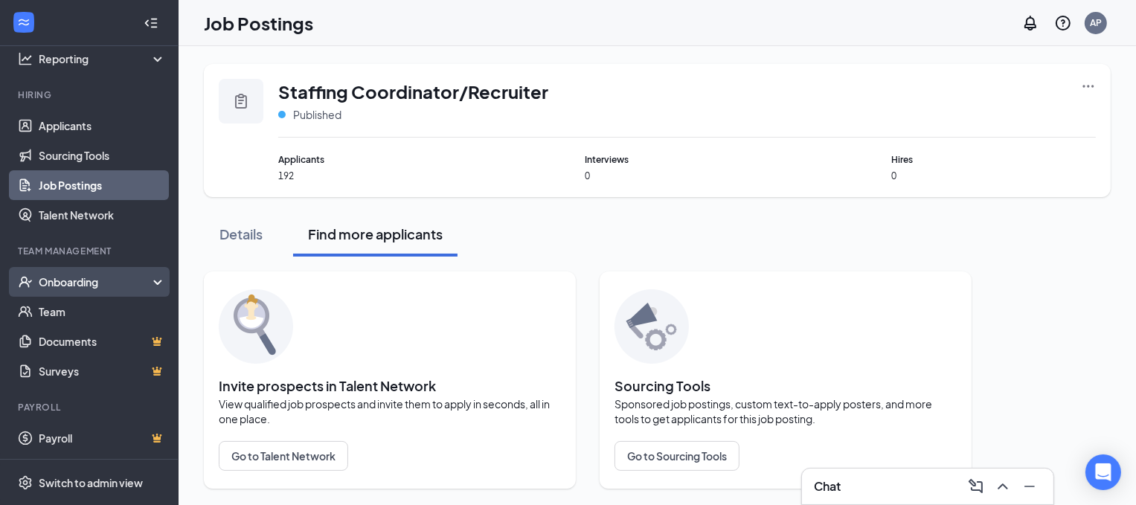 This screenshot has height=505, width=1136. Describe the element at coordinates (786, 456) in the screenshot. I see `a: Go to Sourcing Tools` at that location.